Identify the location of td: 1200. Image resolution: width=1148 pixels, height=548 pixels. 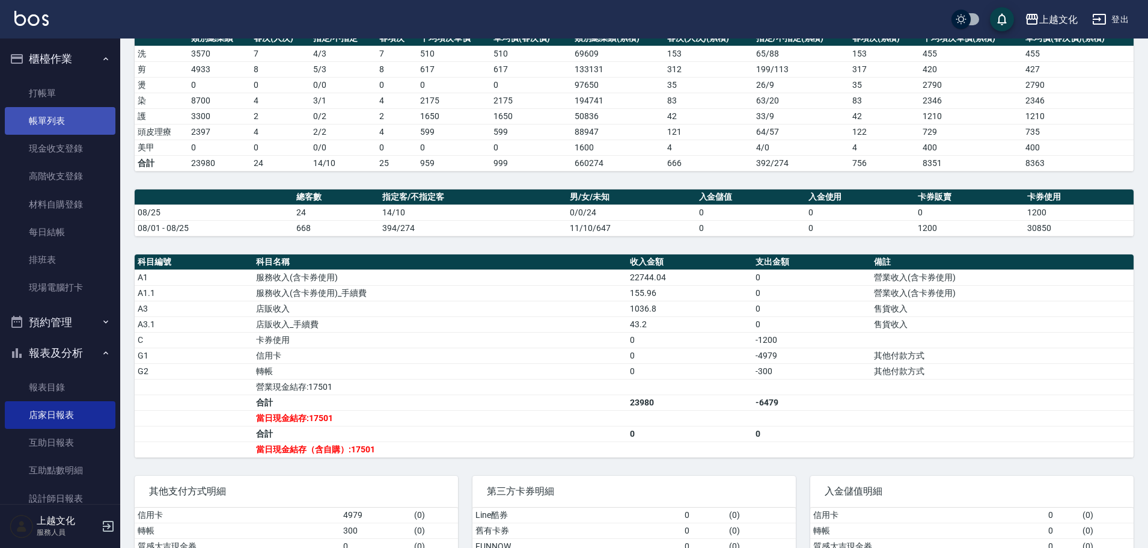
(970, 228).